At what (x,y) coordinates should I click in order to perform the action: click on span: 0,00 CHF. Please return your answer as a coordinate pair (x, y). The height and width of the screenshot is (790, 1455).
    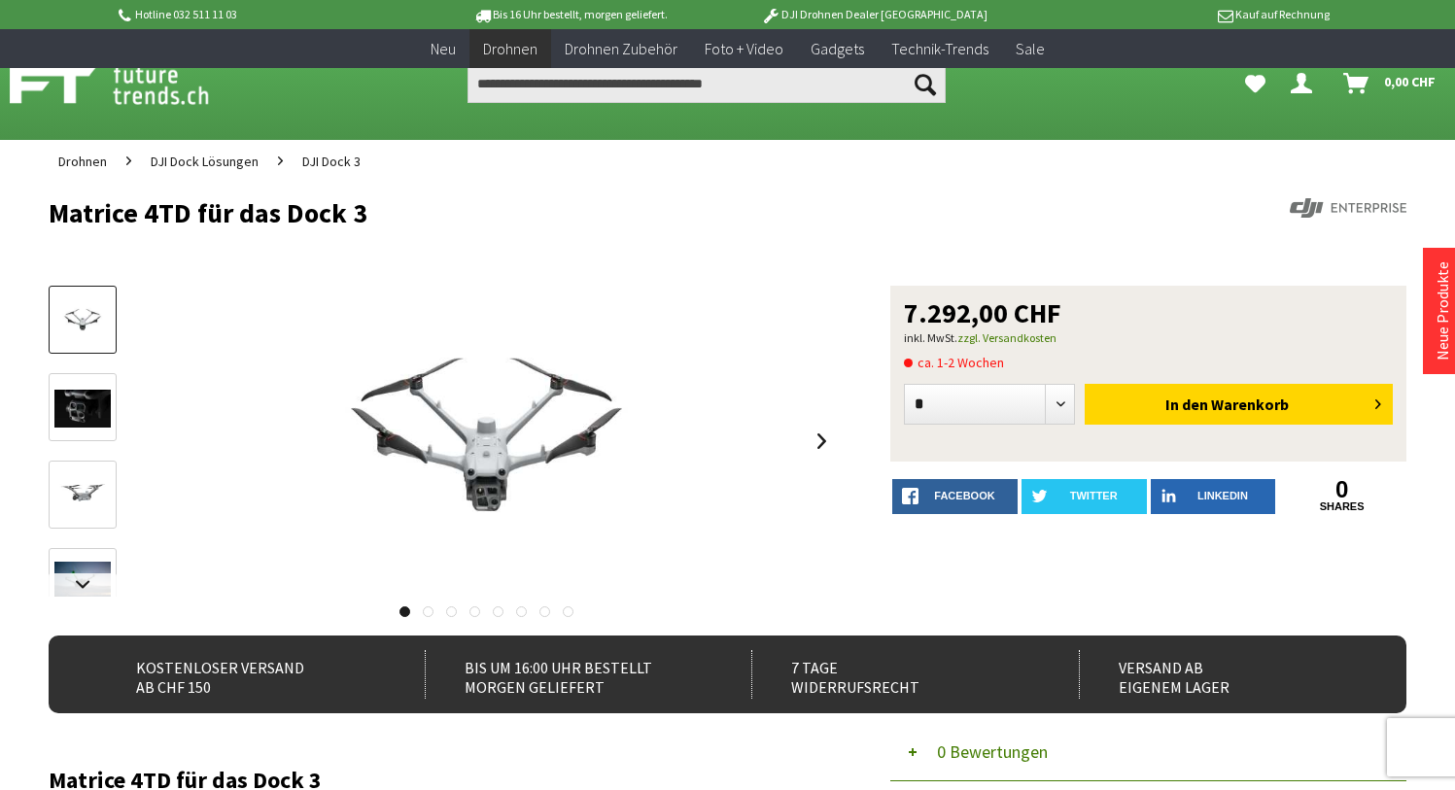
    Looking at the image, I should click on (1409, 82).